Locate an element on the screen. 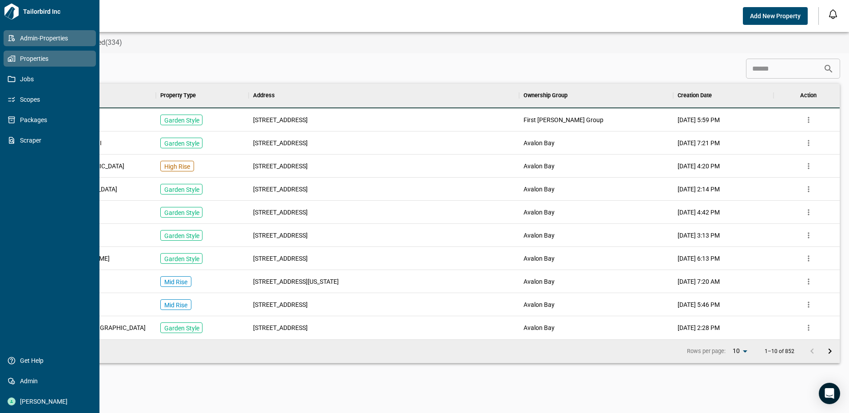 The height and width of the screenshot is (413, 849). span: Tailorbird Inc is located at coordinates (58, 12).